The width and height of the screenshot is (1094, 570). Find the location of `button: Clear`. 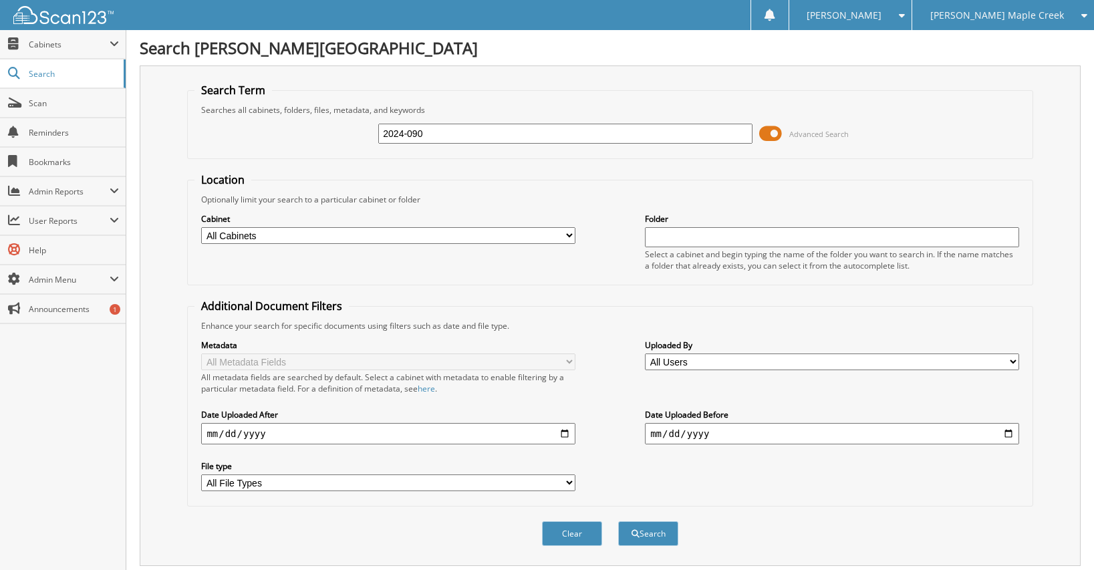

button: Clear is located at coordinates (572, 533).